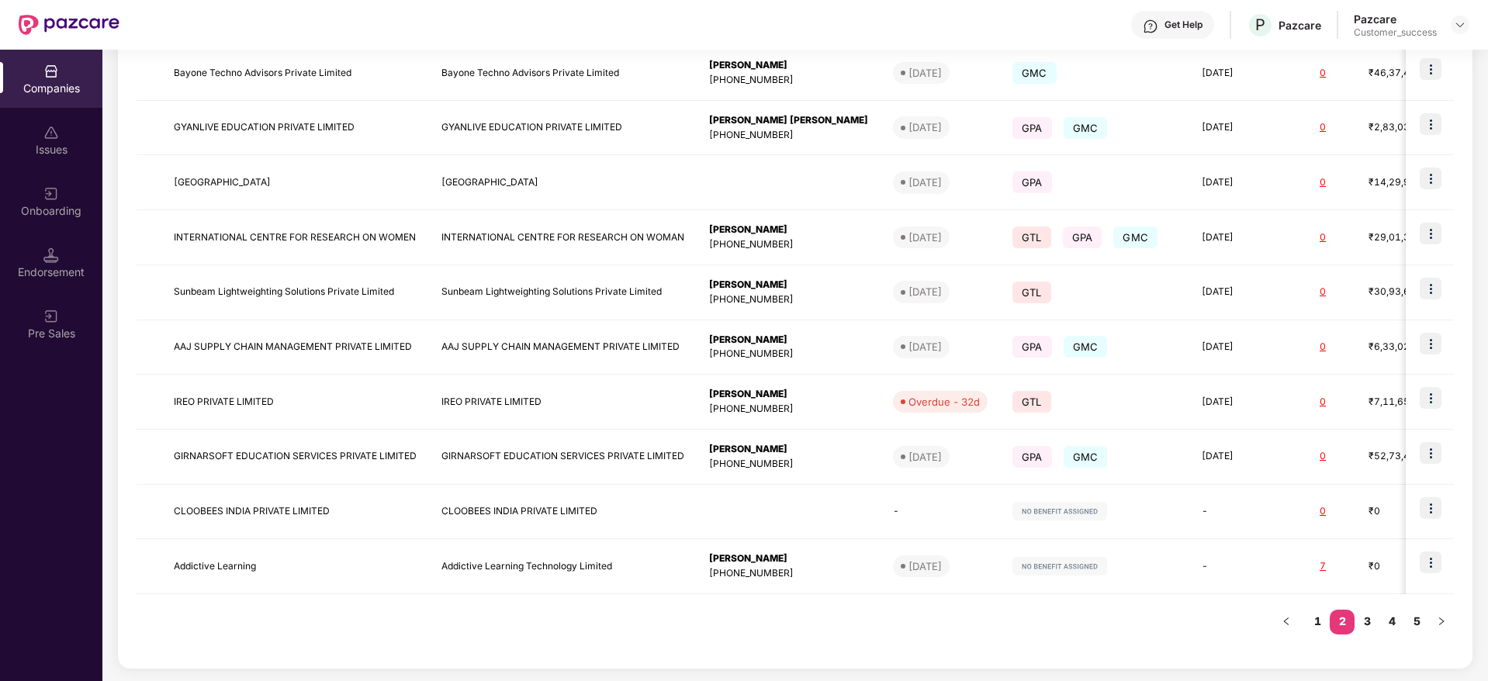 The height and width of the screenshot is (681, 1488). Describe the element at coordinates (1287, 622) in the screenshot. I see `span: left` at that location.